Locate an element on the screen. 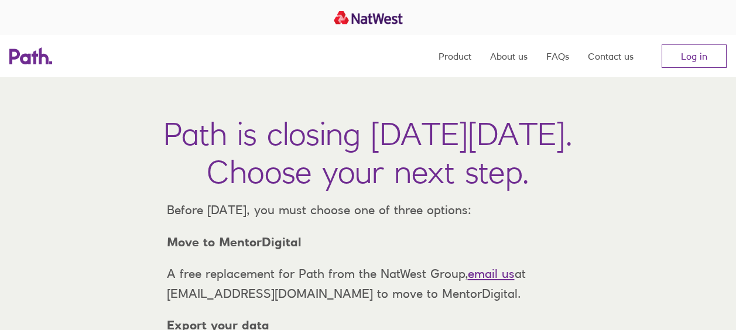 The width and height of the screenshot is (736, 330). a: email us is located at coordinates (491, 273).